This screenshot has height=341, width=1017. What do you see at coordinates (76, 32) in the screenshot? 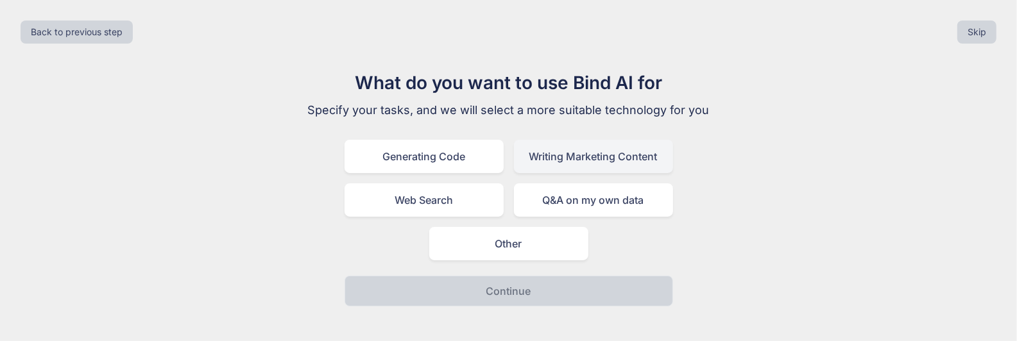
I see `button: Back to previous step` at bounding box center [76, 32].